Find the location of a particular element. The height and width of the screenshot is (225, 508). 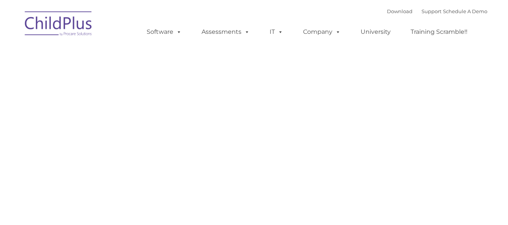

a: Schedule A Demo is located at coordinates (465, 11).